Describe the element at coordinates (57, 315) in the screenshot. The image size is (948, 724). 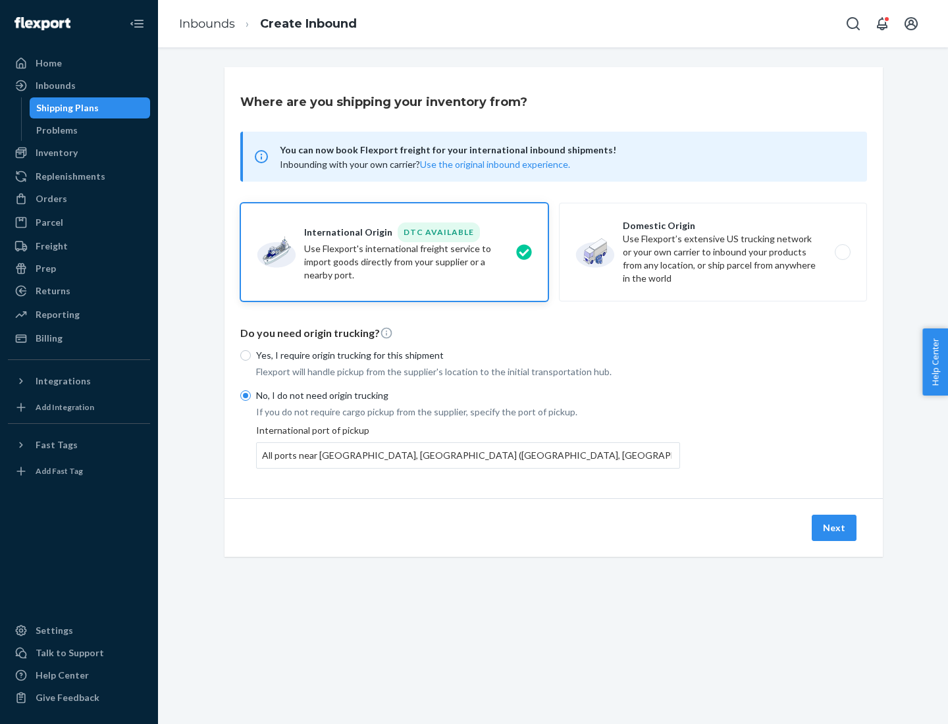
I see `div: Reporting` at that location.